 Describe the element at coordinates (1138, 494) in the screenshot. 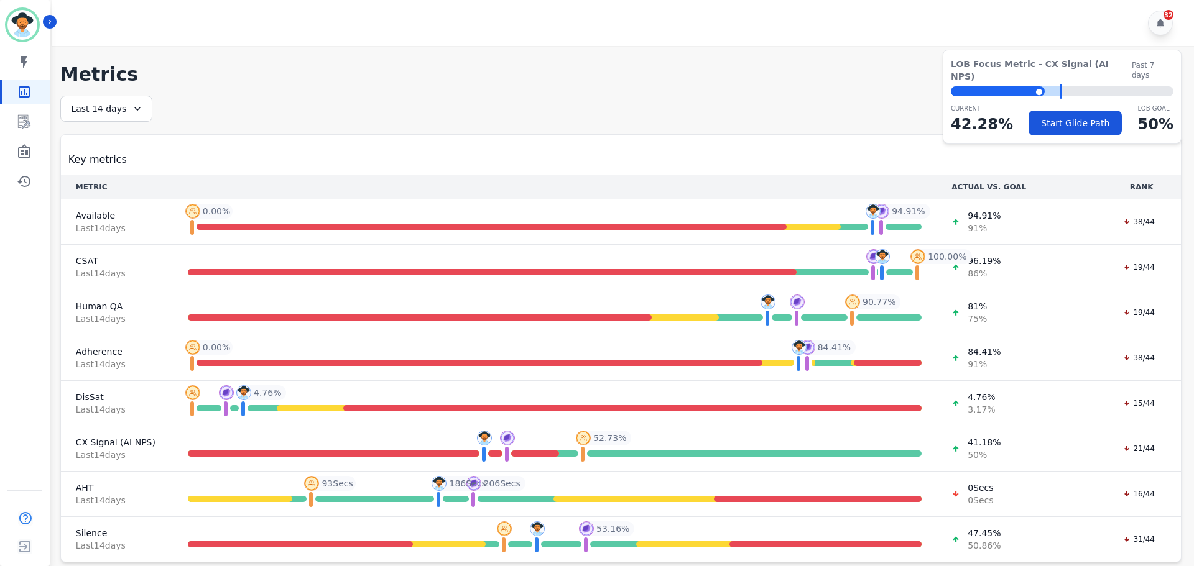

I see `div: 16/44` at that location.